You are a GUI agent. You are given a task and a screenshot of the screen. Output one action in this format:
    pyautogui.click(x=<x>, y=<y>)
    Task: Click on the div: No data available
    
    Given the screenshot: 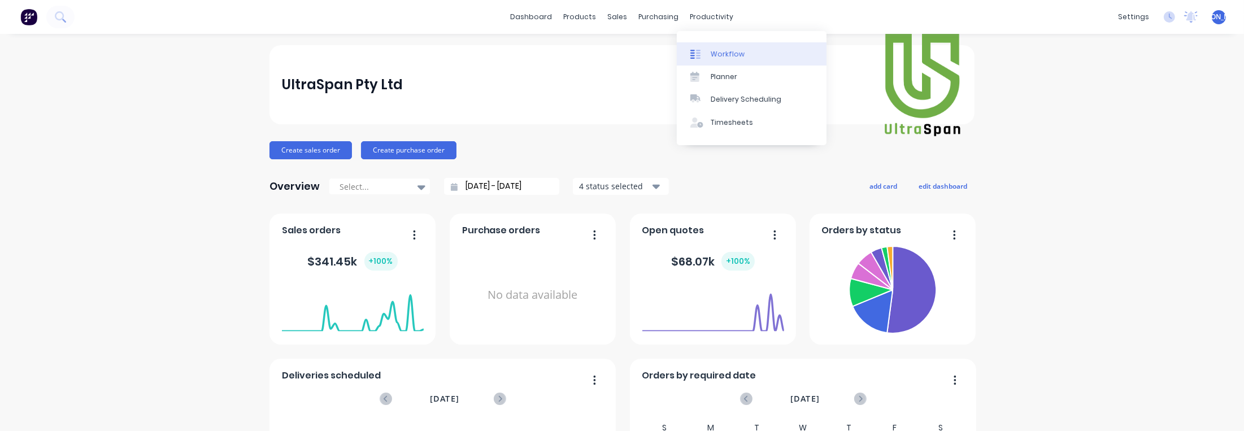 What is the action you would take?
    pyautogui.click(x=533, y=295)
    